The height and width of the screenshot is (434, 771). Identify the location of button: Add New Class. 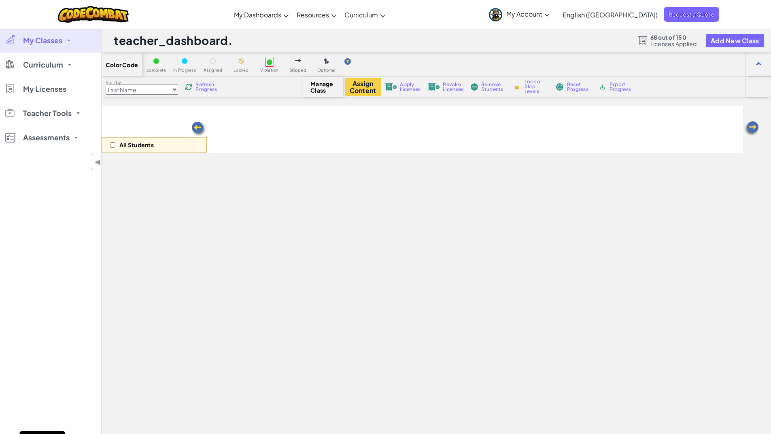
(735, 40).